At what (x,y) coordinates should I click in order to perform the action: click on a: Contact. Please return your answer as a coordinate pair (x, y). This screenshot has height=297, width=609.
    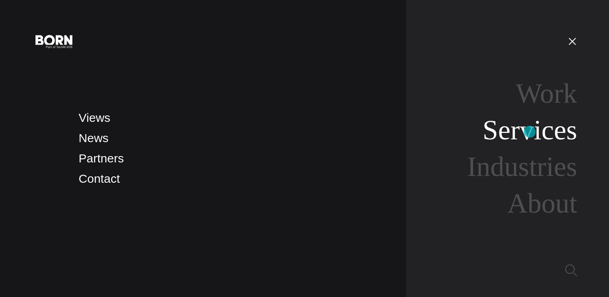
    Looking at the image, I should click on (99, 179).